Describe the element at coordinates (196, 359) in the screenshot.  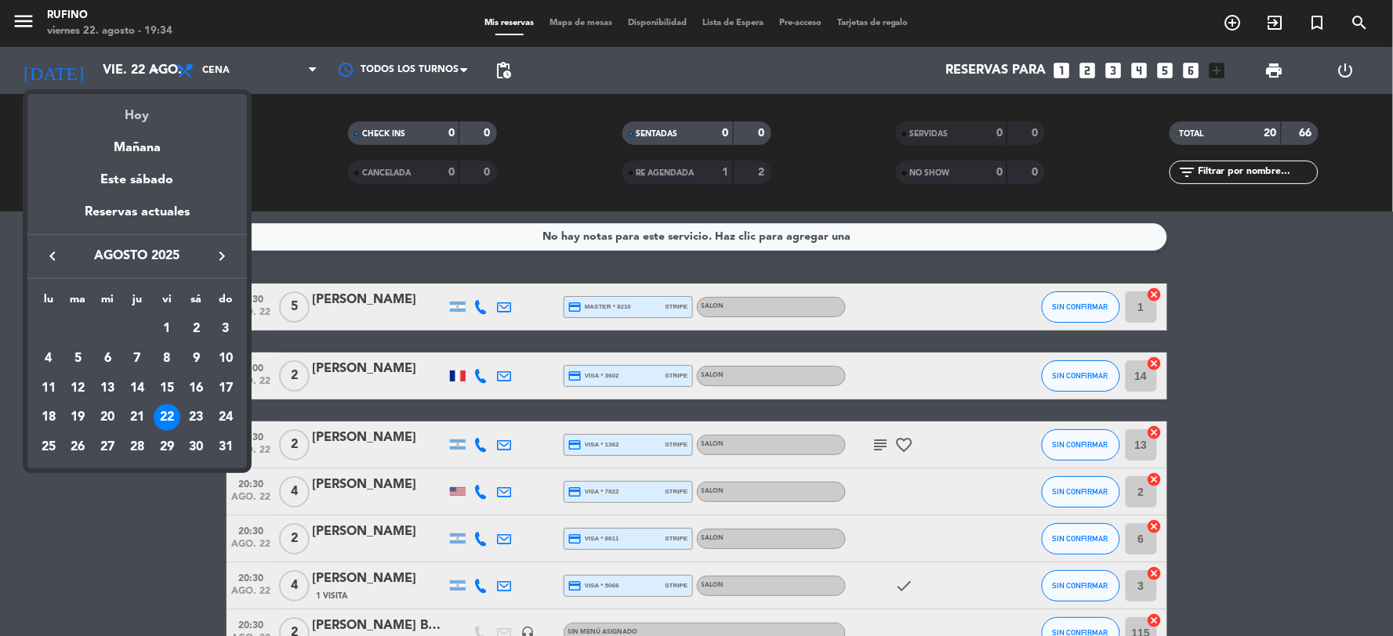
I see `div: 9` at that location.